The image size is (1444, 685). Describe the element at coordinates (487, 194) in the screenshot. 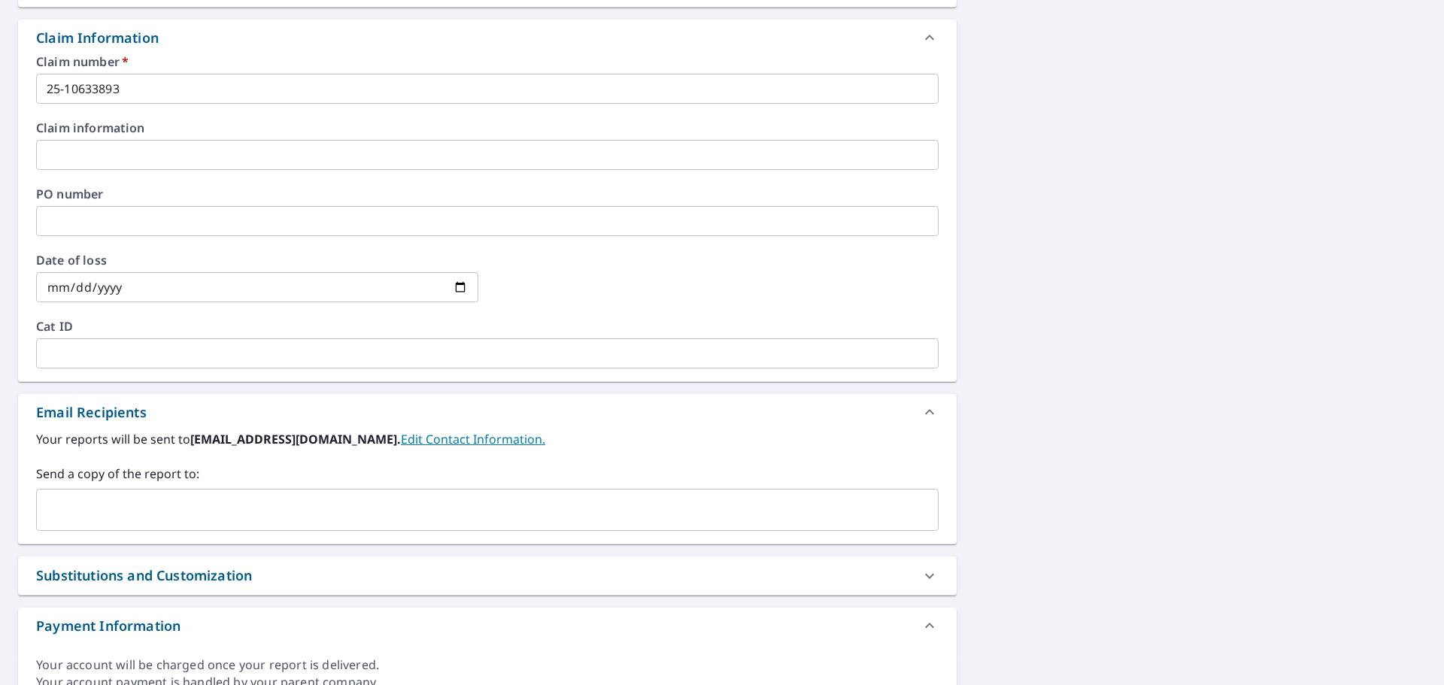

I see `label: PO number` at that location.